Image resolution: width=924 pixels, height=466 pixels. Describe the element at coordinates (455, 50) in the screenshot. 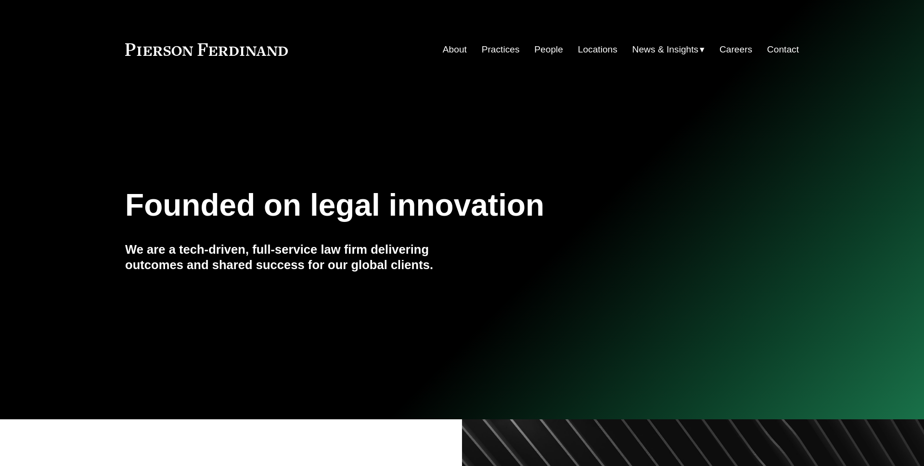

I see `a: About` at that location.